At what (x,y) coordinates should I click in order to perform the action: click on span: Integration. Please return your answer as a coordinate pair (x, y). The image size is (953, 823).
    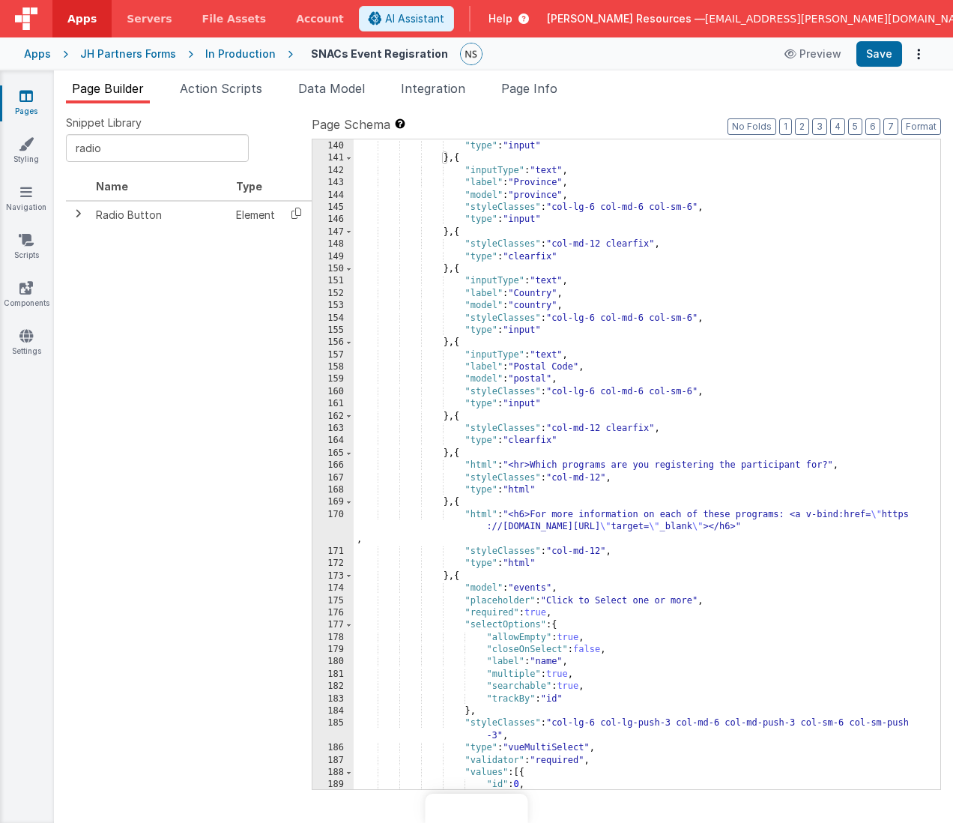
    Looking at the image, I should click on (433, 88).